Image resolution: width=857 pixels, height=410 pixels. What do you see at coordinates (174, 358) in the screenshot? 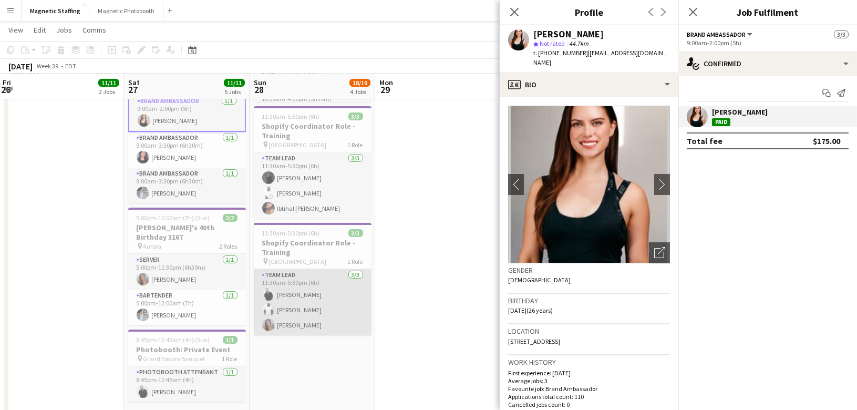
I see `span: Grand Empire Banquet` at bounding box center [174, 358].